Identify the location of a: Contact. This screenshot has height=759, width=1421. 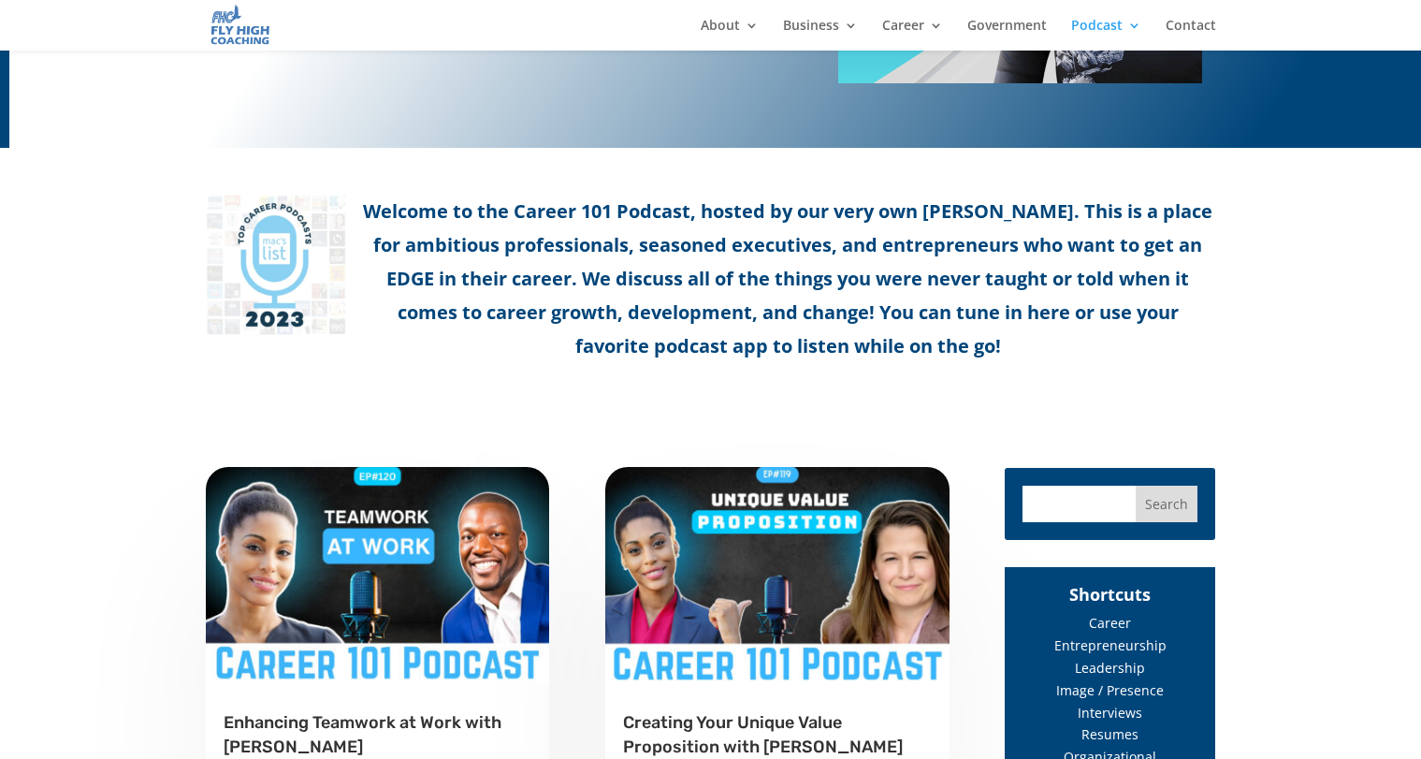
(1191, 35).